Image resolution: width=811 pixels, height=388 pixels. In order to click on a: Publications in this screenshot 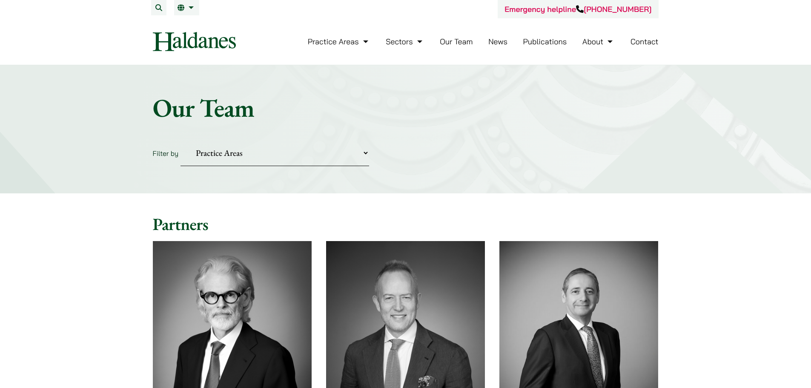, I will do `click(545, 41)`.